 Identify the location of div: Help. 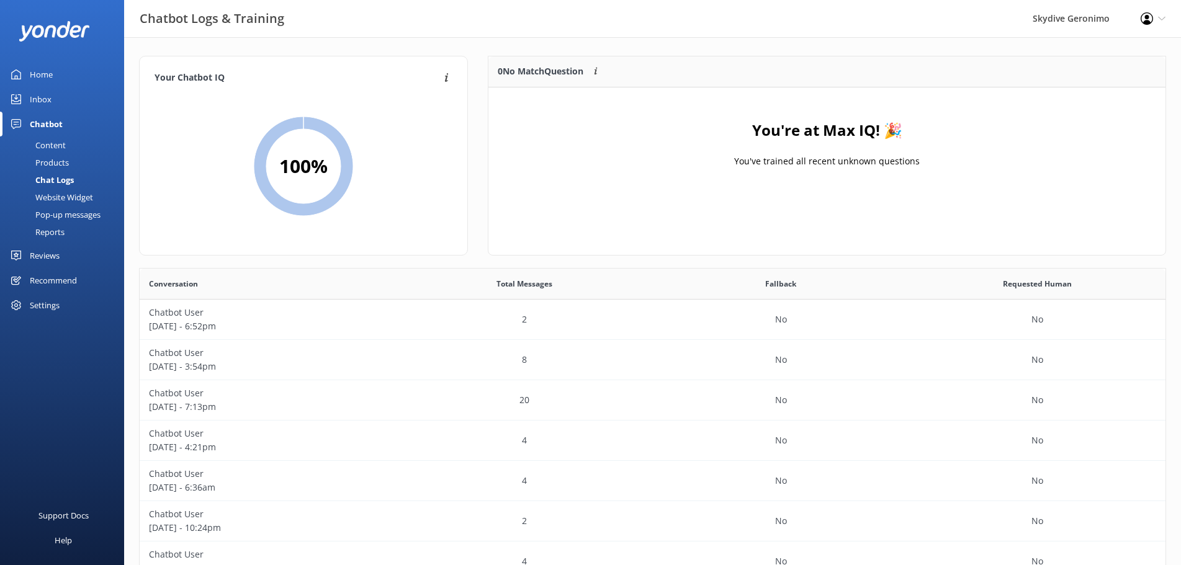
(63, 540).